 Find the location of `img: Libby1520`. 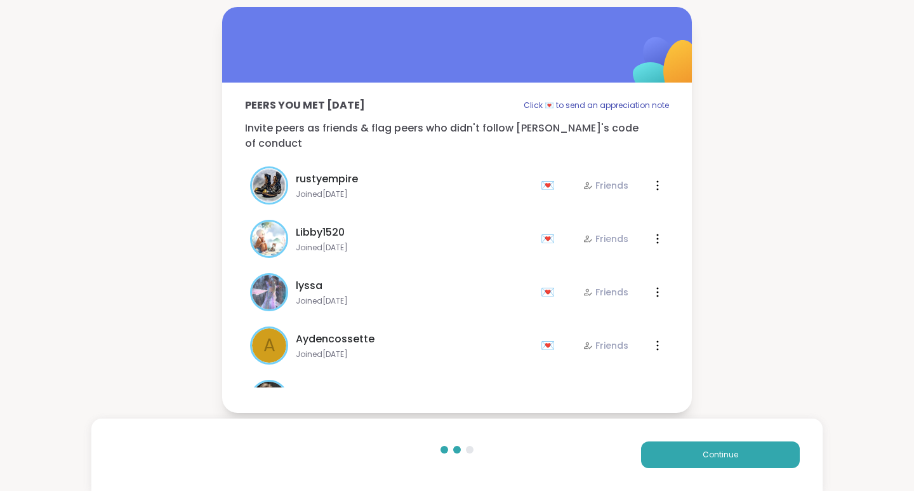

img: Libby1520 is located at coordinates (269, 239).